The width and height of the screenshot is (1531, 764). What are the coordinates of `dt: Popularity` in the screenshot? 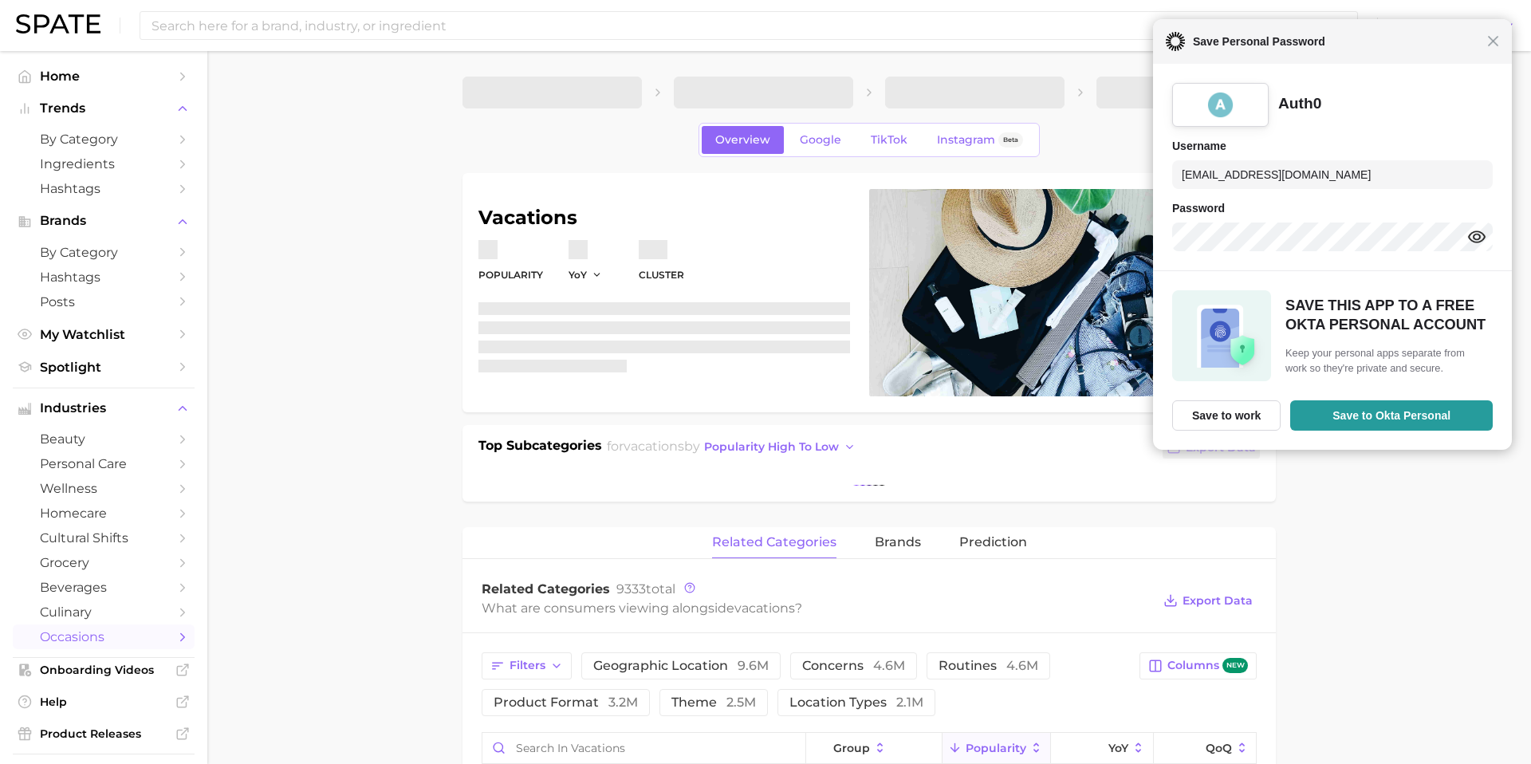 It's located at (510, 275).